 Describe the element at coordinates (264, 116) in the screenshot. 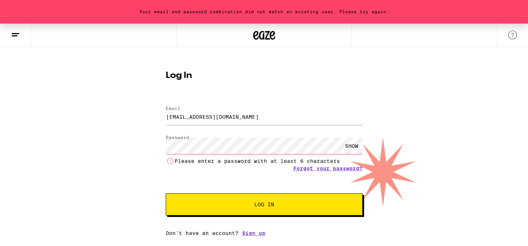

I see `input: Email` at that location.